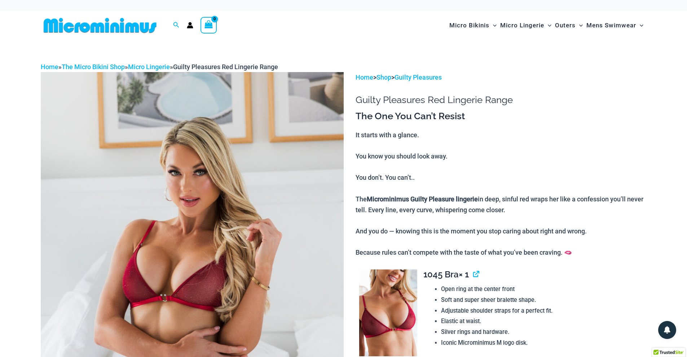 The image size is (687, 357). I want to click on li: Open ring at the center front, so click(544, 290).